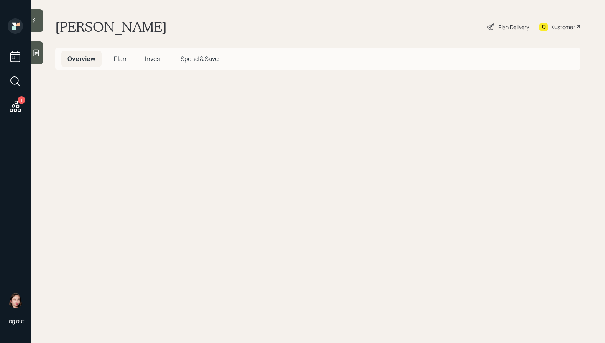 This screenshot has height=343, width=605. What do you see at coordinates (81, 59) in the screenshot?
I see `span: Overview` at bounding box center [81, 59].